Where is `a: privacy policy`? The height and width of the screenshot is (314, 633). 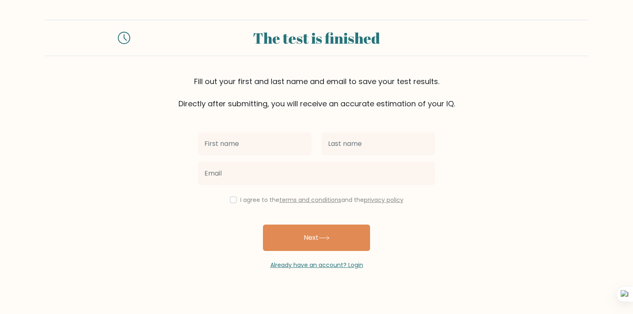 a: privacy policy is located at coordinates (384, 200).